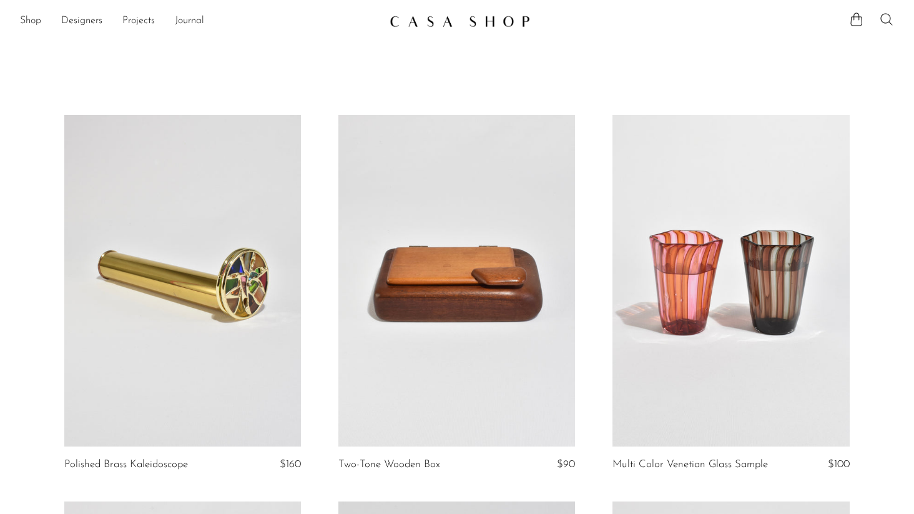 The width and height of the screenshot is (914, 514). What do you see at coordinates (389, 464) in the screenshot?
I see `a: Two-Tone Wooden Box` at bounding box center [389, 464].